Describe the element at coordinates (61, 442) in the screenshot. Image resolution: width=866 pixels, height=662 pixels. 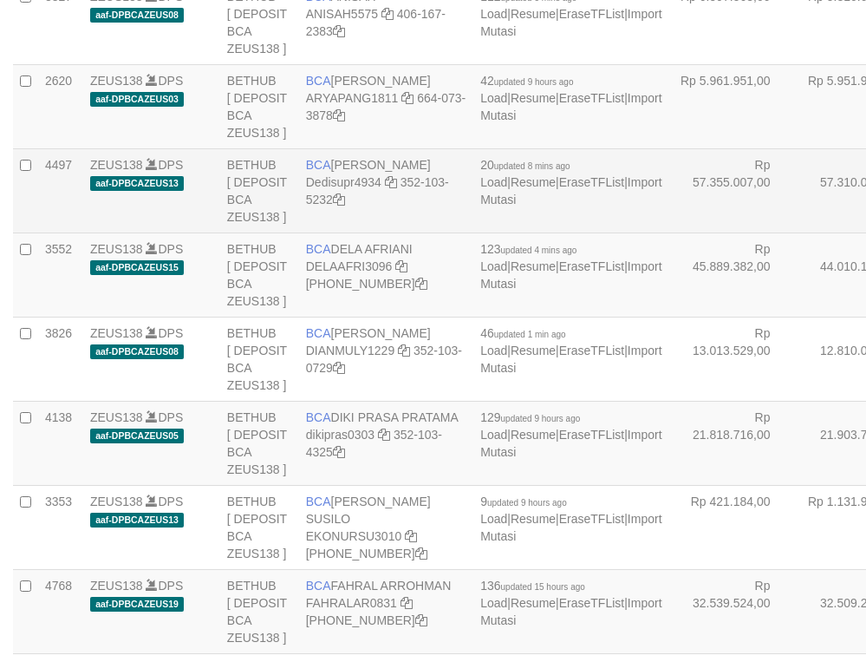
I see `td: 4138` at that location.